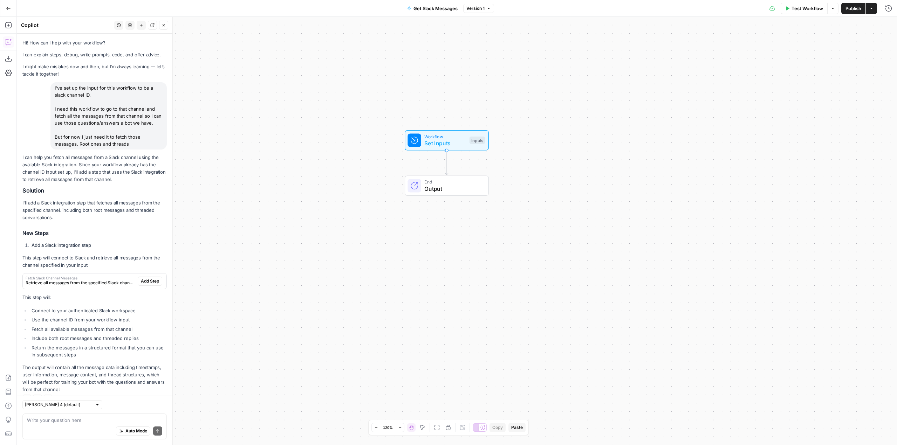 This screenshot has width=897, height=445. What do you see at coordinates (150, 281) in the screenshot?
I see `span: Add Step` at bounding box center [150, 281].